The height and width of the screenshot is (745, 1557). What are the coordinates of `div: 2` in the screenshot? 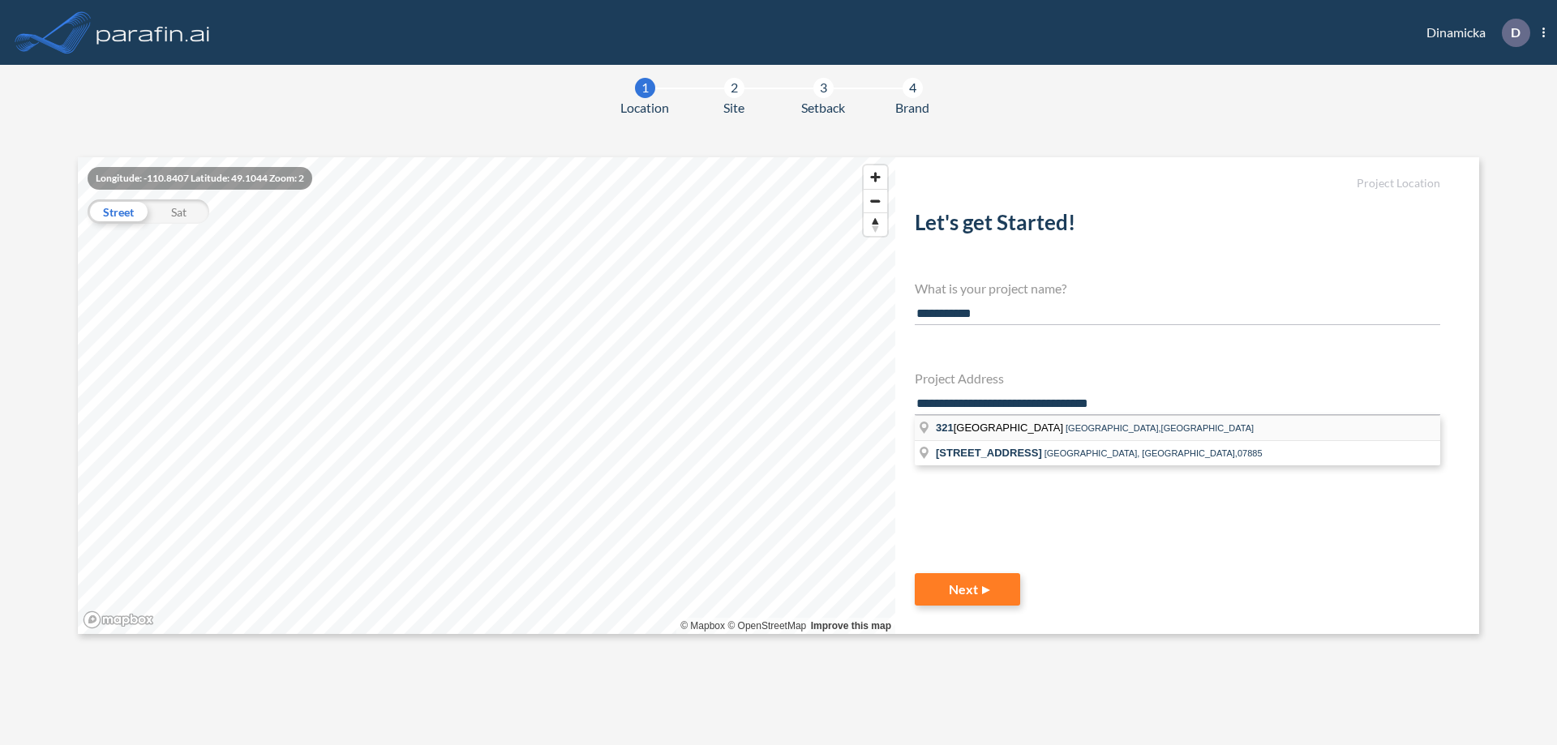 It's located at (734, 88).